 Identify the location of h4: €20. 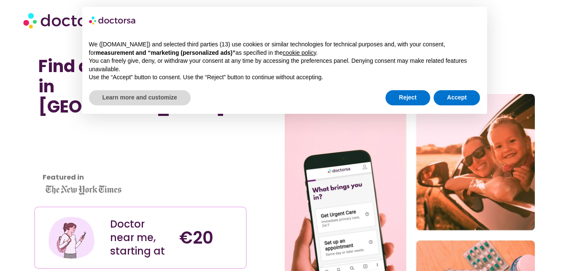
(210, 238).